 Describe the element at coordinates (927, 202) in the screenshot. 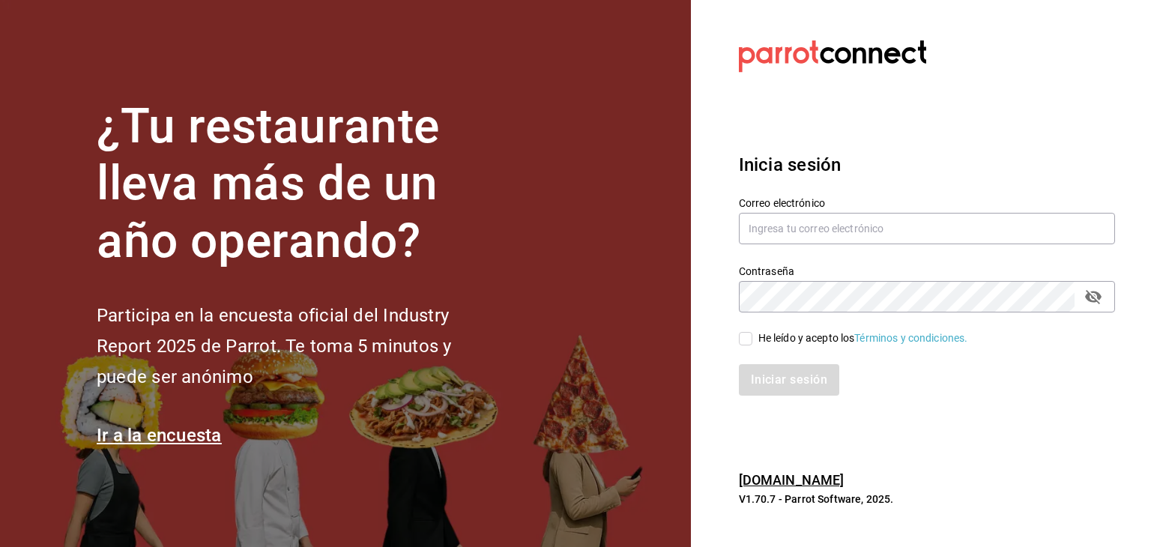

I see `label: Correo electrónico` at that location.